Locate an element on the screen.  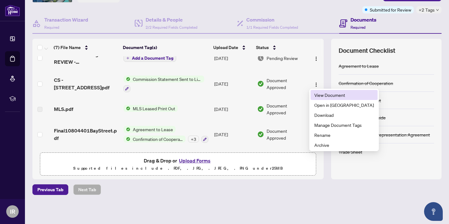
span: Archive is located at coordinates (344, 145).